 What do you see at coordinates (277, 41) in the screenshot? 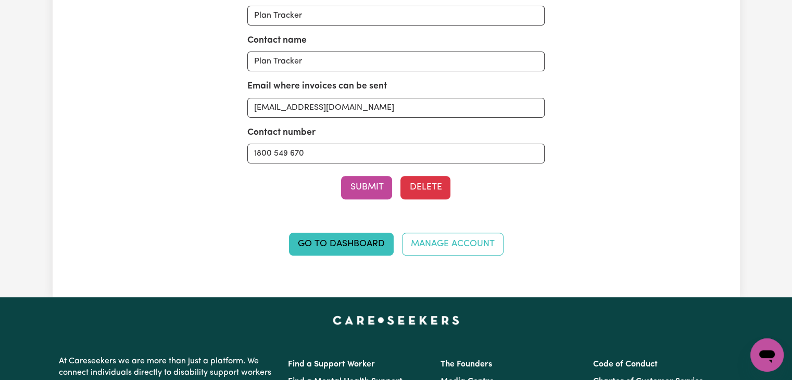
I see `label: Contact name` at bounding box center [277, 41].